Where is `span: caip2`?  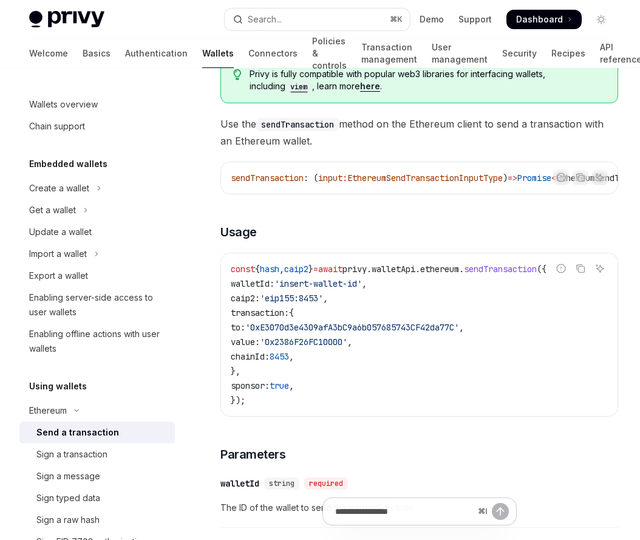 span: caip2 is located at coordinates (296, 269).